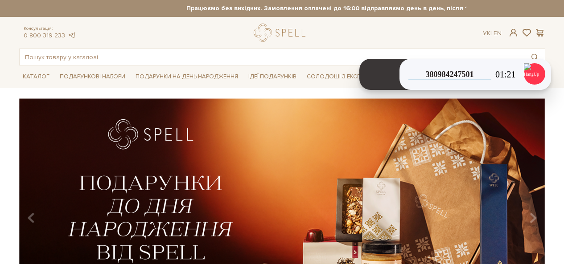 The width and height of the screenshot is (564, 264). Describe the element at coordinates (50, 29) in the screenshot. I see `span: Консультація:` at that location.